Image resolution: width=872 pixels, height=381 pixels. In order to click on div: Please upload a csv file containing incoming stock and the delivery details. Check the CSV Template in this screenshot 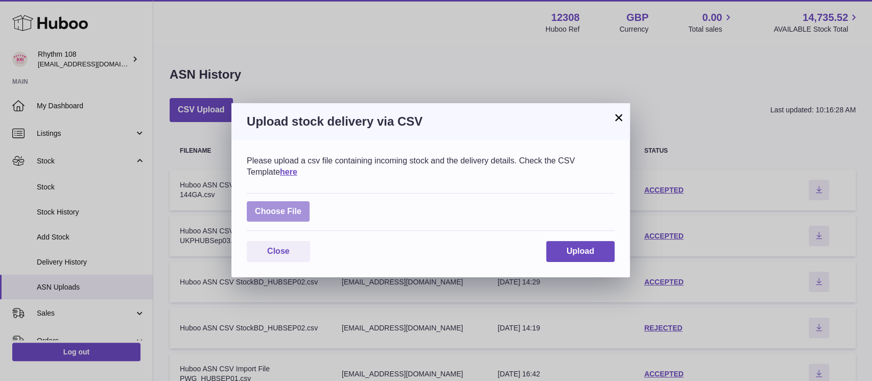, I will do `click(431, 166)`.